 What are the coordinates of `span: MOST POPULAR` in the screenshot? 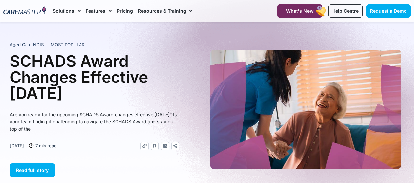 It's located at (68, 45).